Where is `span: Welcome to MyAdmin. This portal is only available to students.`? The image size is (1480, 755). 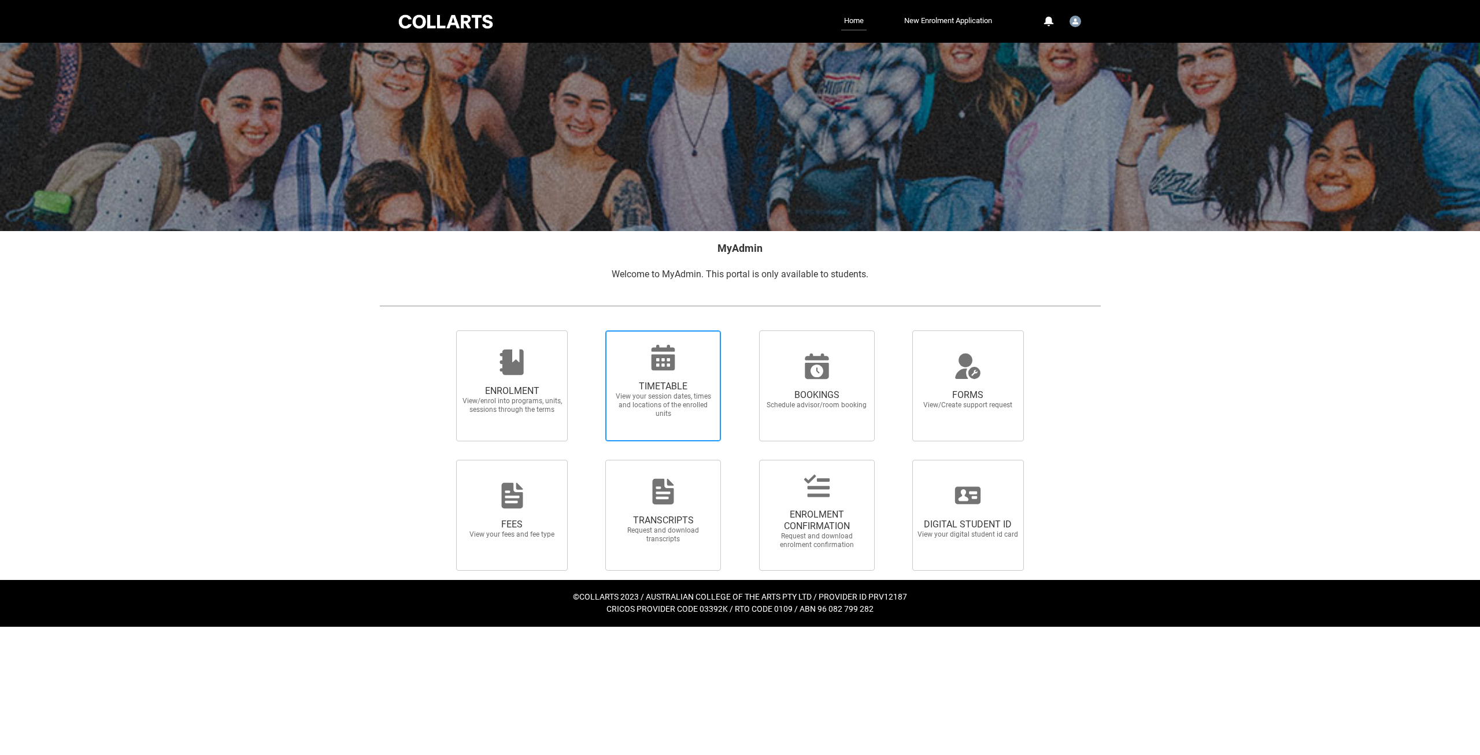 span: Welcome to MyAdmin. This portal is only available to students. is located at coordinates (740, 274).